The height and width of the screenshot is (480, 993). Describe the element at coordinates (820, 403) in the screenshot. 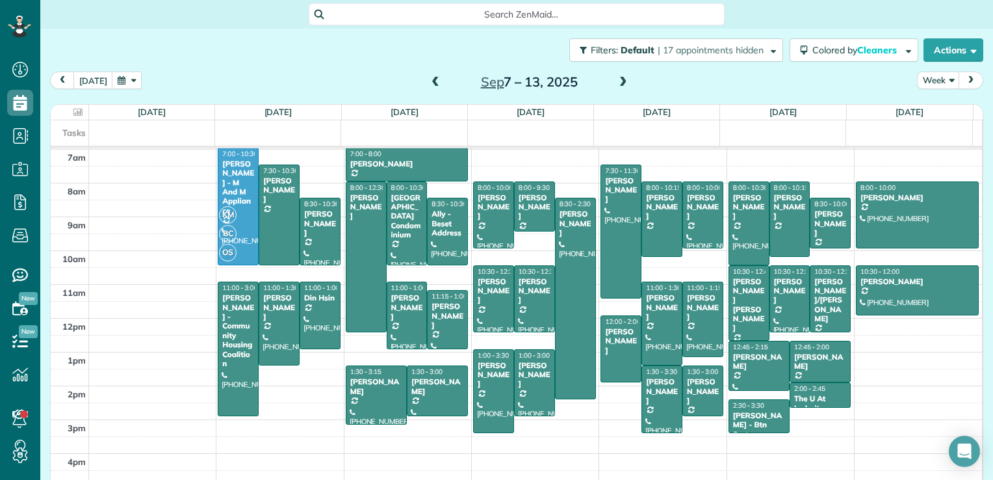

I see `div: The U At Ledroit` at that location.